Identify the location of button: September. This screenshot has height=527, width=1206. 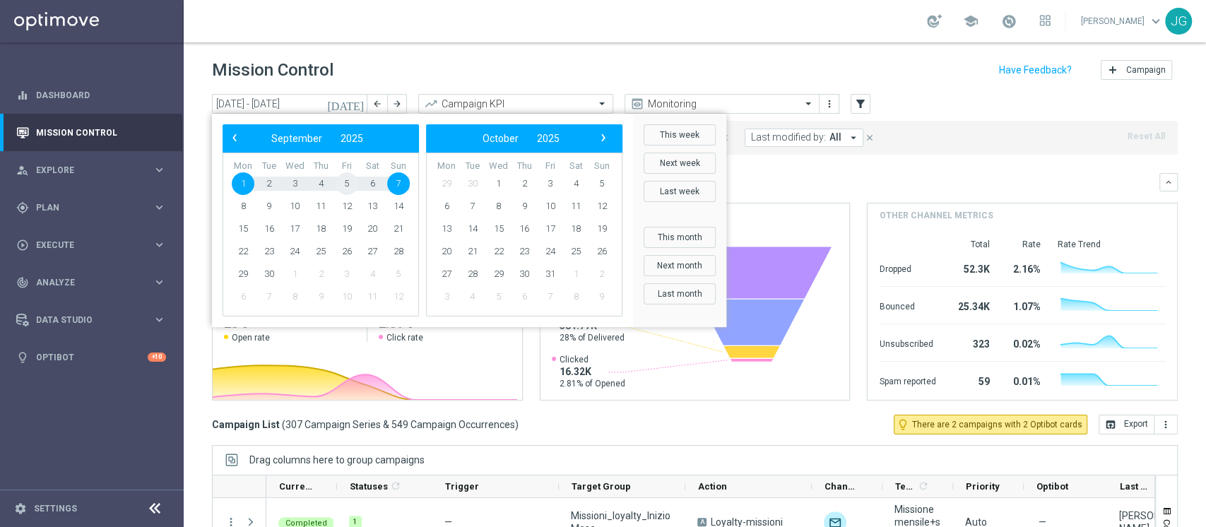
(297, 138).